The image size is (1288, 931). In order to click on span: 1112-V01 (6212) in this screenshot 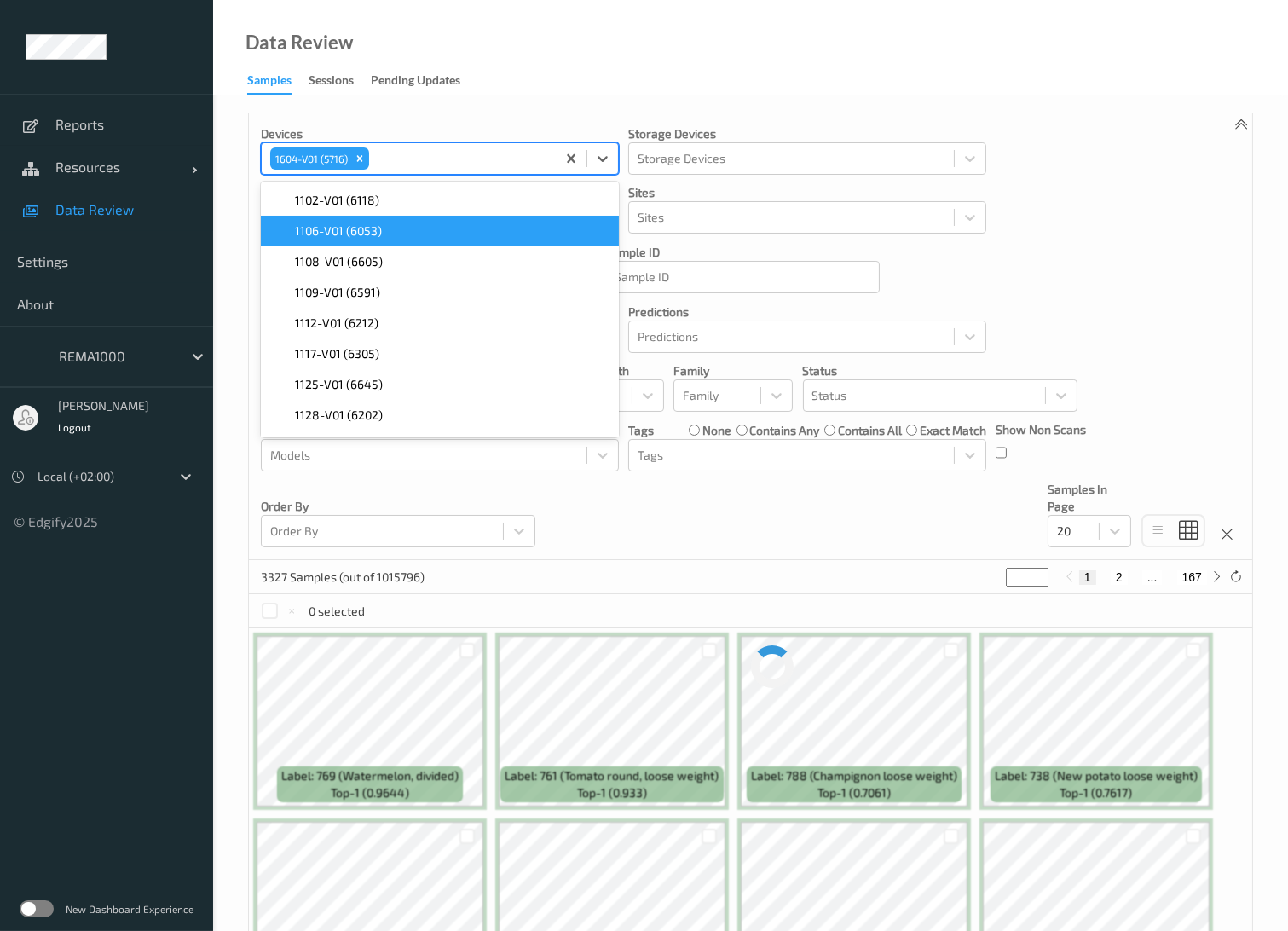, I will do `click(337, 323)`.